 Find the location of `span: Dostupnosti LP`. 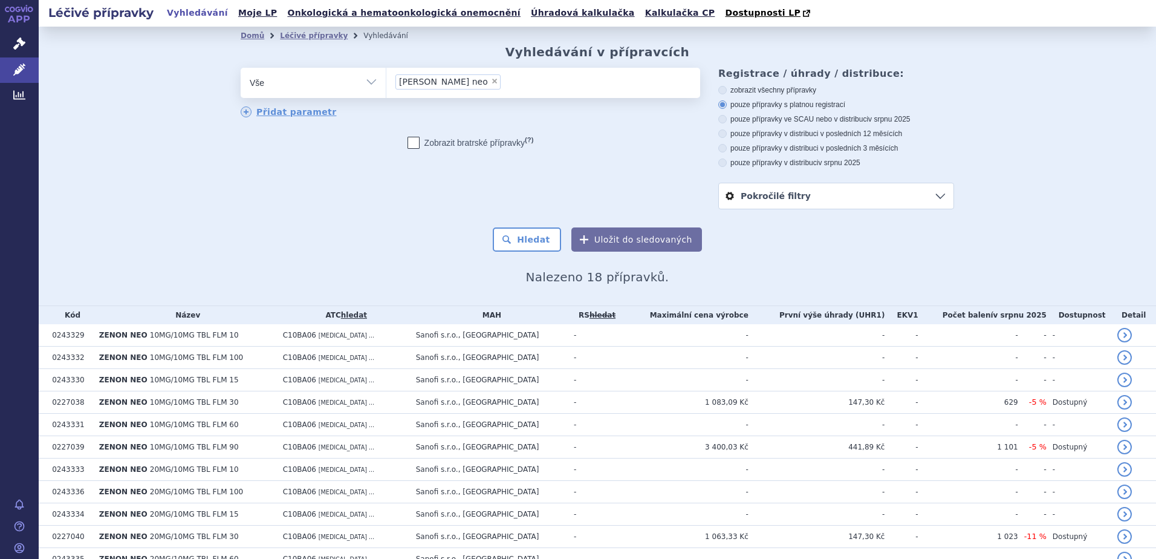

span: Dostupnosti LP is located at coordinates (762, 13).